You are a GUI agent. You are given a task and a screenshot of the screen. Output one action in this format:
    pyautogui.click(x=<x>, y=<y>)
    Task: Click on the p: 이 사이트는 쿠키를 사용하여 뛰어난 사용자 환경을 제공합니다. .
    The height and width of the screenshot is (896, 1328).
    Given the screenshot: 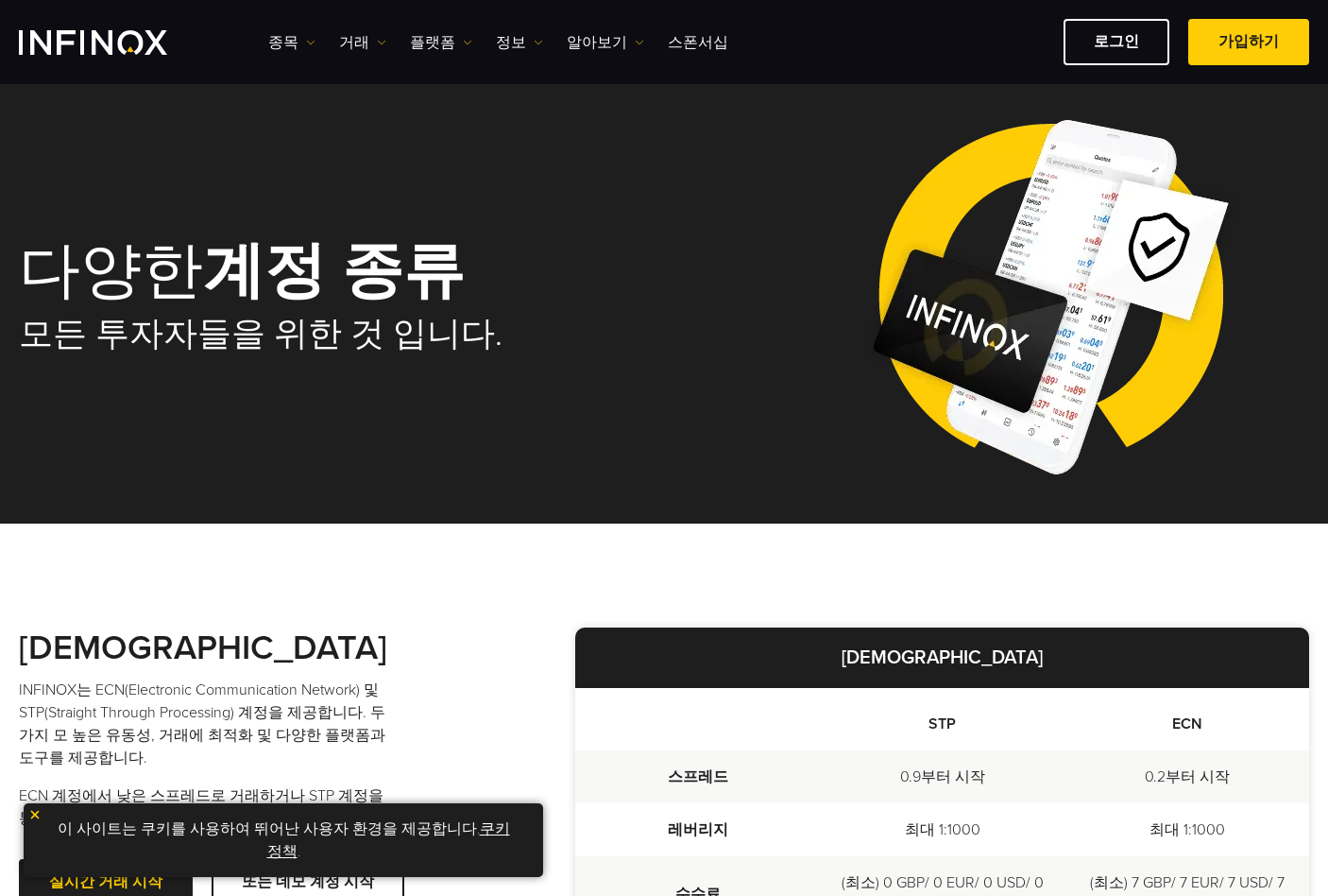 What is the action you would take?
    pyautogui.click(x=283, y=840)
    